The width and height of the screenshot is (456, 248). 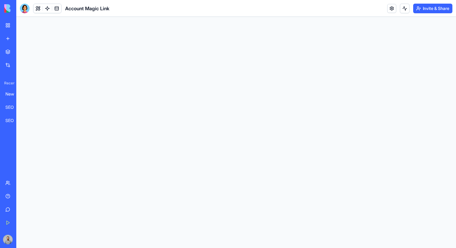 What do you see at coordinates (8, 240) in the screenshot?
I see `img: image_123650291_bsq8ao.jpg` at bounding box center [8, 240].